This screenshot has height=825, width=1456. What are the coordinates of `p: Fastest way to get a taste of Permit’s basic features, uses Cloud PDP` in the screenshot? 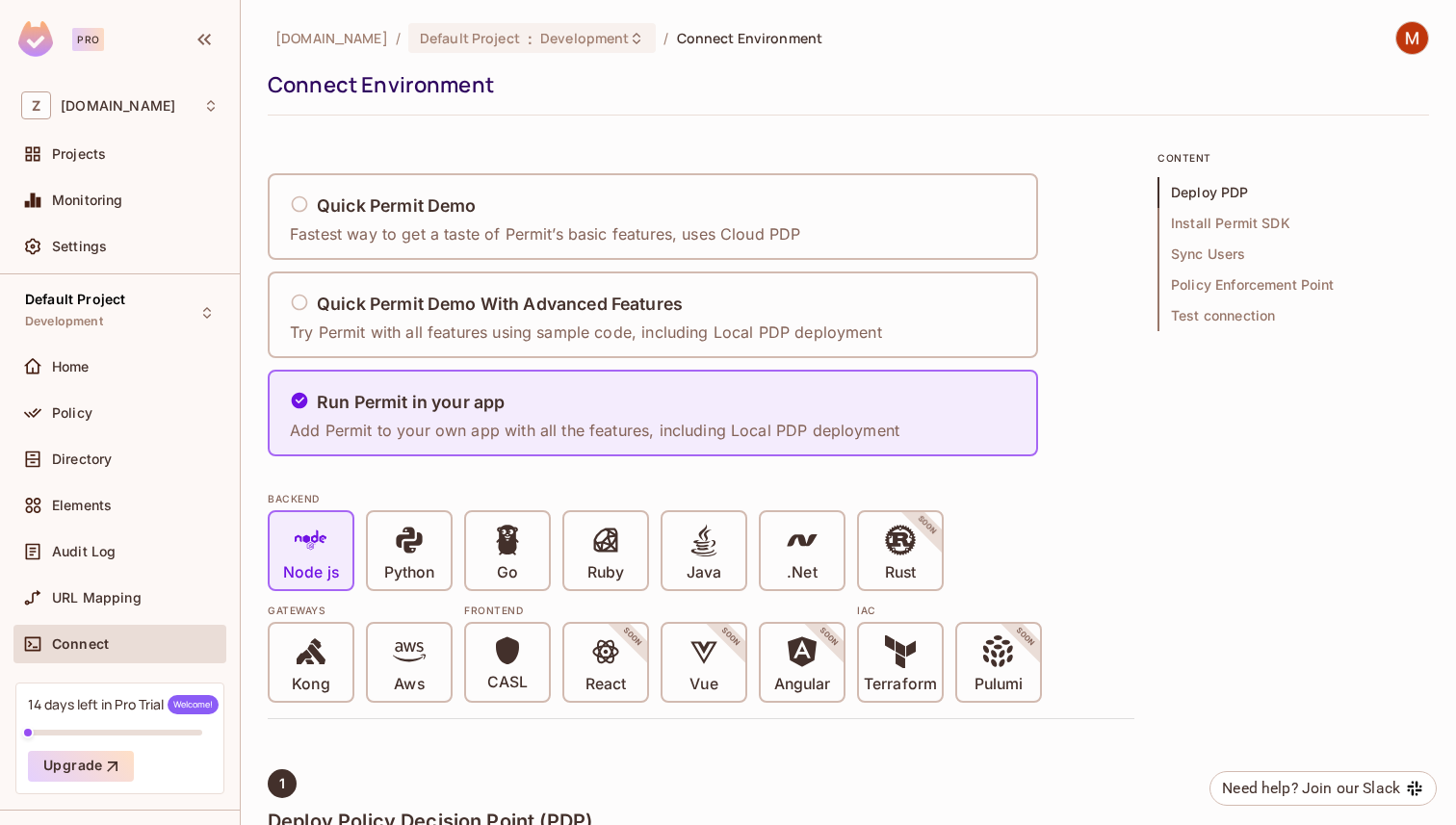 It's located at (545, 234).